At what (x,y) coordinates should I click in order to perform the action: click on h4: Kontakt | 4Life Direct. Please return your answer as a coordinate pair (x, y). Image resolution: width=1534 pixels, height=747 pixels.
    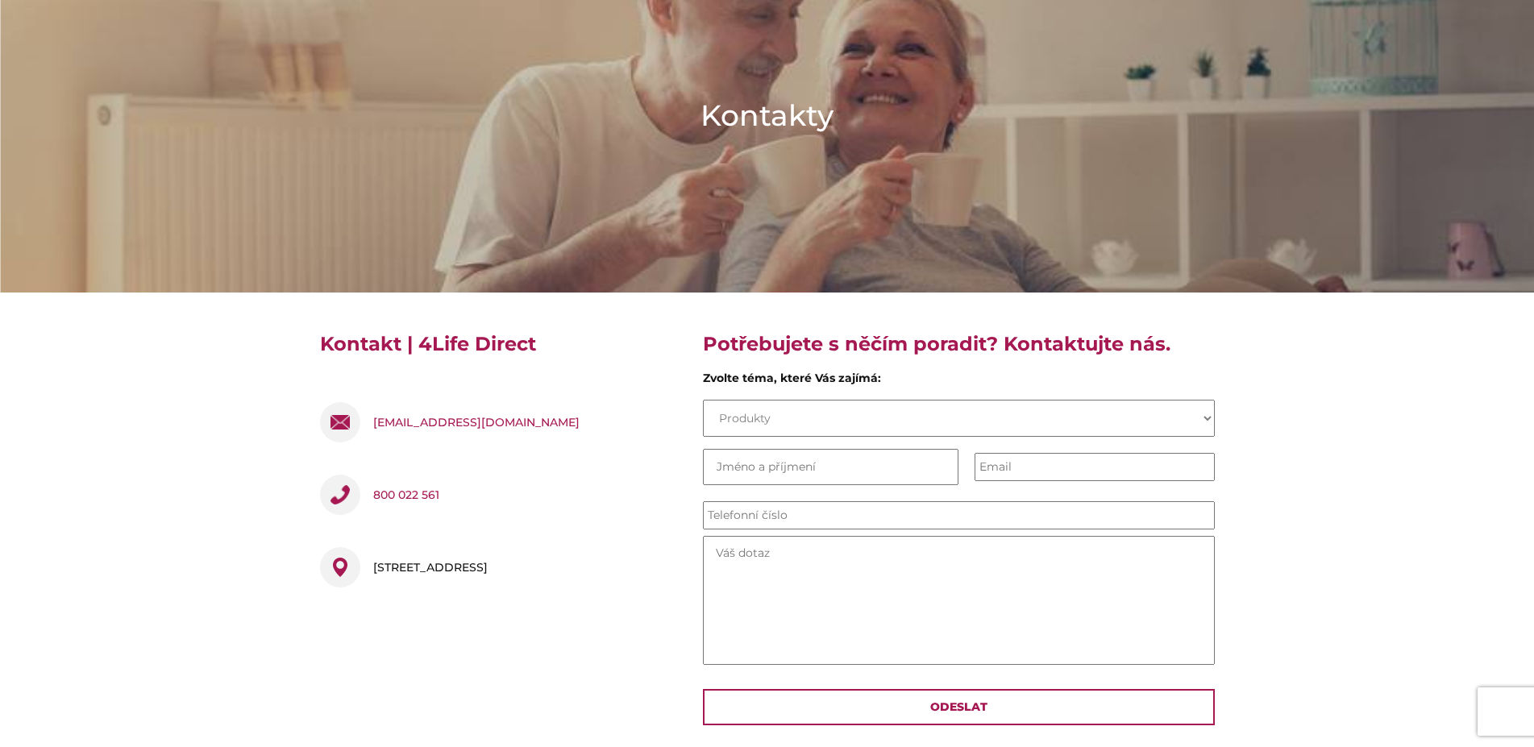
    Looking at the image, I should click on (499, 351).